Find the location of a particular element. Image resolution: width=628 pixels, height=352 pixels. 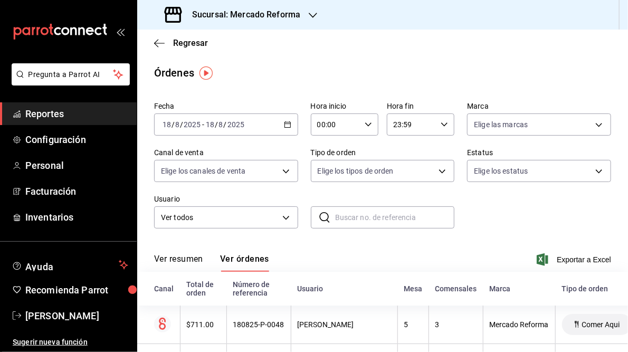

span: Inventarios is located at coordinates (77, 217).